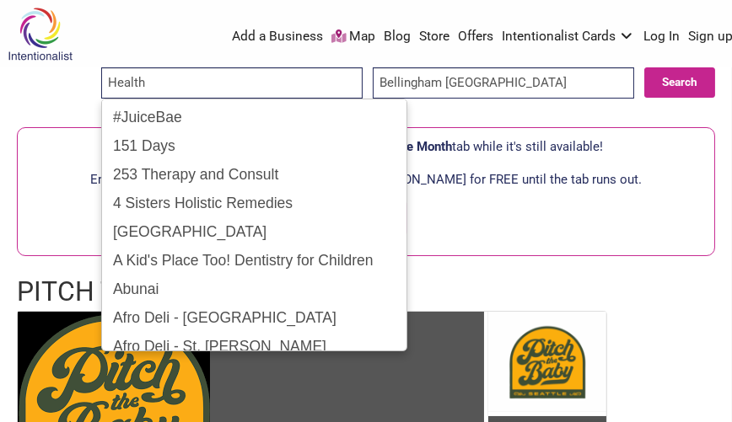 This screenshot has height=422, width=732. What do you see at coordinates (679, 83) in the screenshot?
I see `button: Search` at bounding box center [679, 83].